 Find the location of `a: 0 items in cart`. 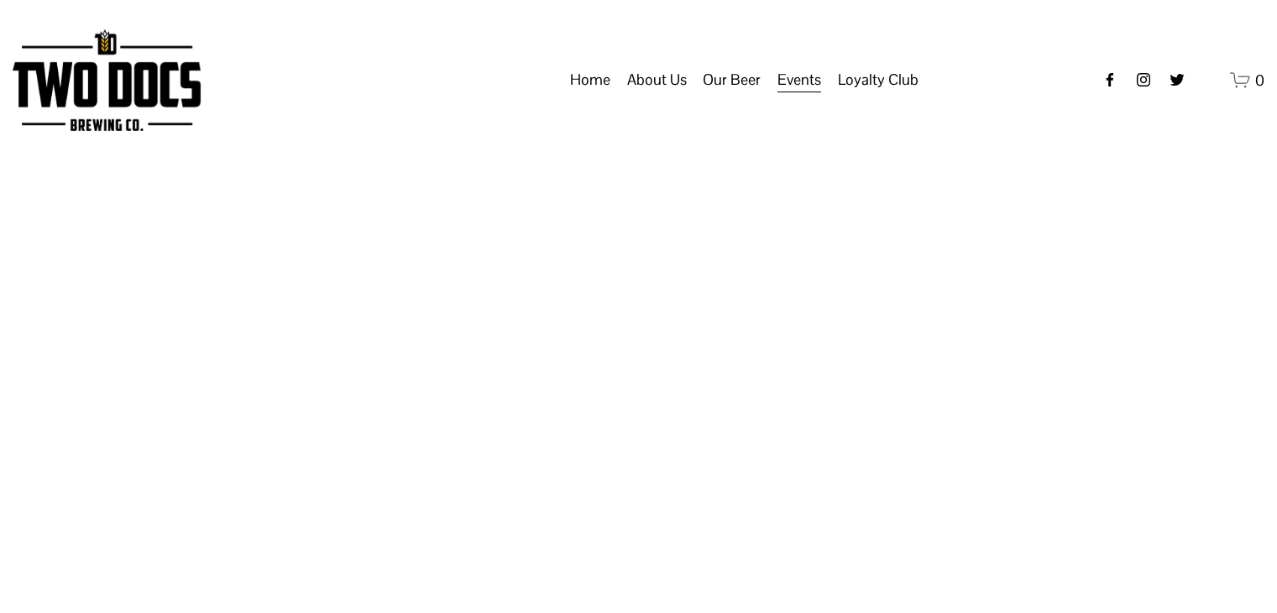

a: 0 items in cart is located at coordinates (1247, 80).